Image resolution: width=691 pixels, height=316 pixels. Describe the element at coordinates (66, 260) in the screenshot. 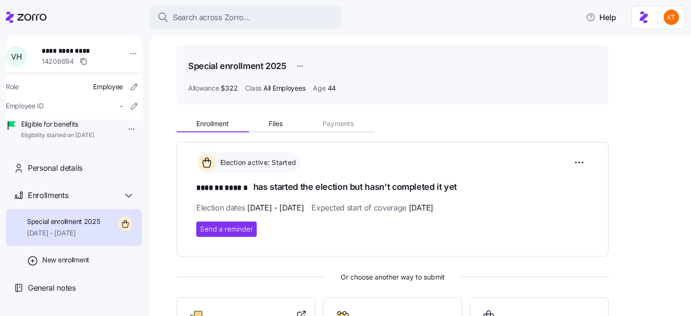

I see `span: New enrollment` at that location.